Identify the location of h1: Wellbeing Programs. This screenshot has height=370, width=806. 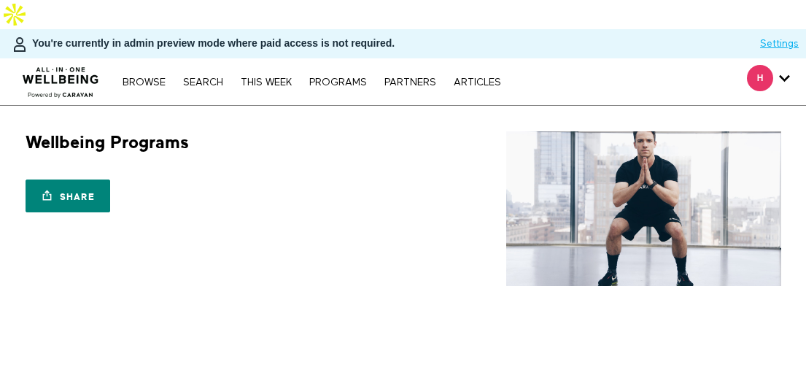
(107, 142).